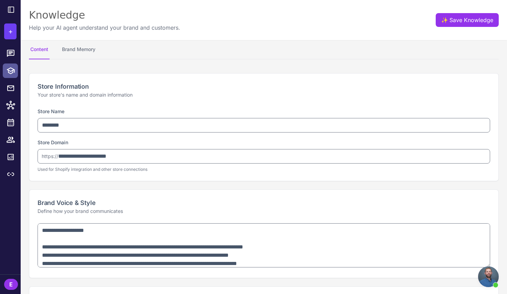  I want to click on button: ✨Save Knowledge, so click(467, 20).